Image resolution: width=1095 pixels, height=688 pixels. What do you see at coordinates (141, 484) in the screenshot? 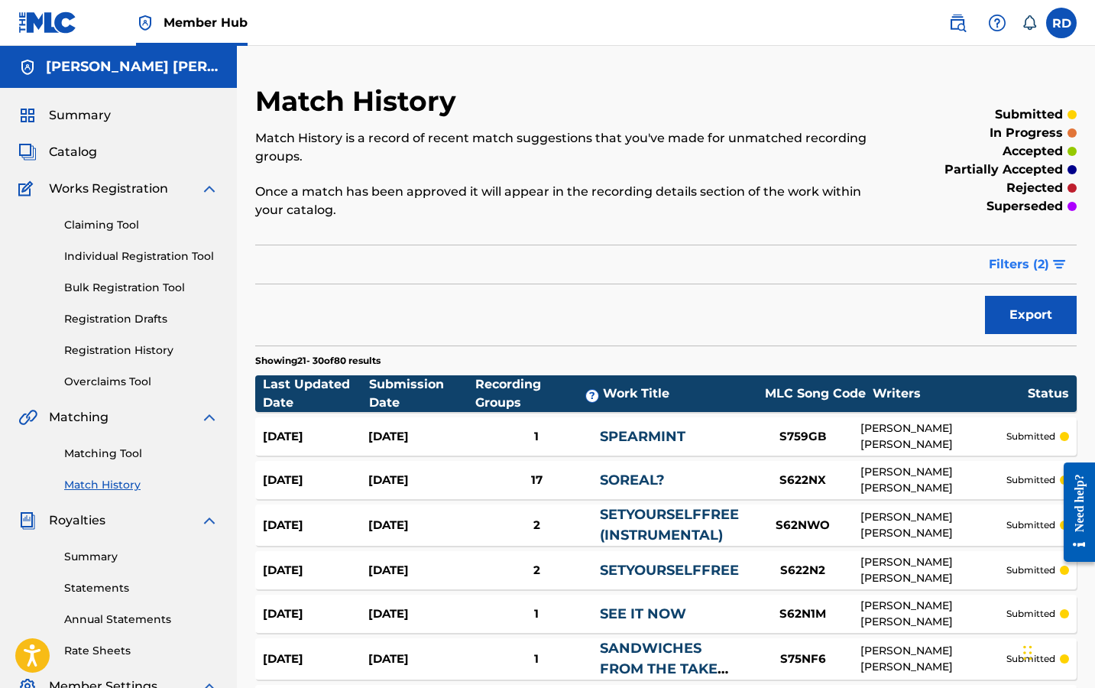
I see `a: Match History` at bounding box center [141, 484].